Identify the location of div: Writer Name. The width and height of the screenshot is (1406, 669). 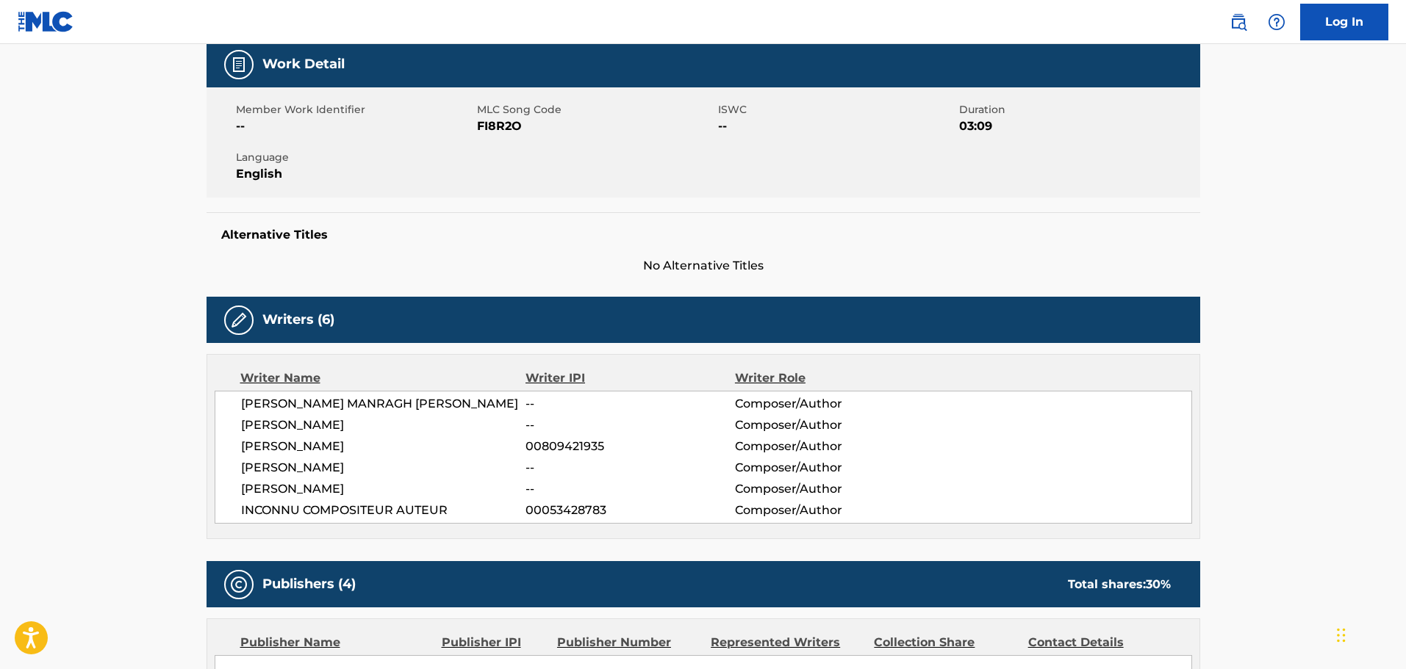
(383, 378).